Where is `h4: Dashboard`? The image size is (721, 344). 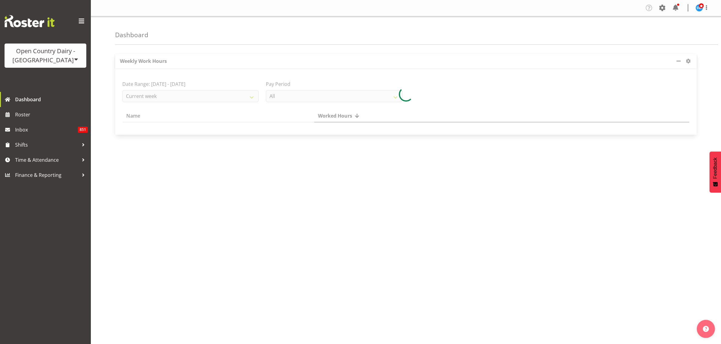 h4: Dashboard is located at coordinates (132, 35).